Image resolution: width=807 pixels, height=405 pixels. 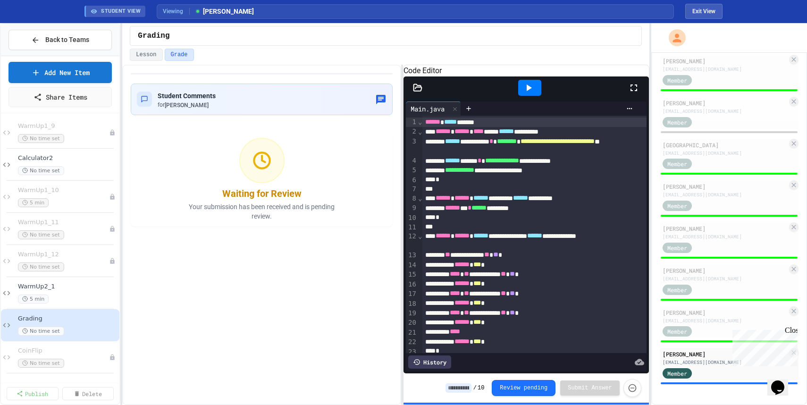 I want to click on span: STUDENT VIEW, so click(x=121, y=11).